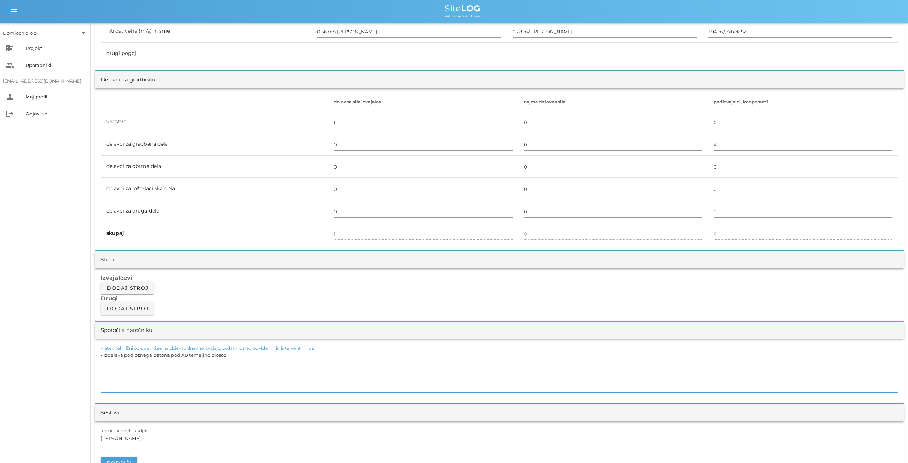  Describe the element at coordinates (55, 48) in the screenshot. I see `div: Projekti` at that location.